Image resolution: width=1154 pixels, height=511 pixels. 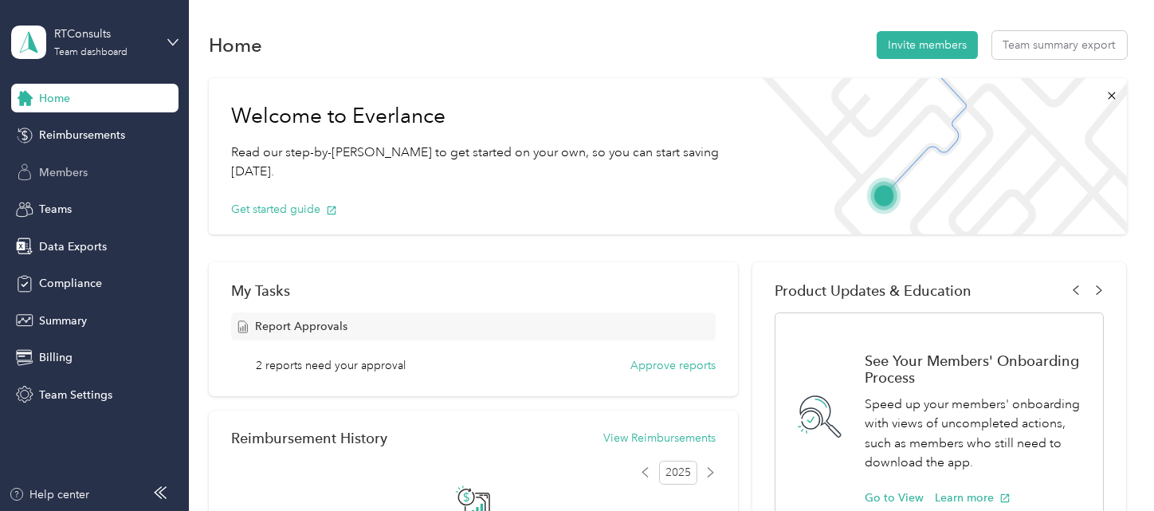 What do you see at coordinates (76, 395) in the screenshot?
I see `span: Team Settings` at bounding box center [76, 395].